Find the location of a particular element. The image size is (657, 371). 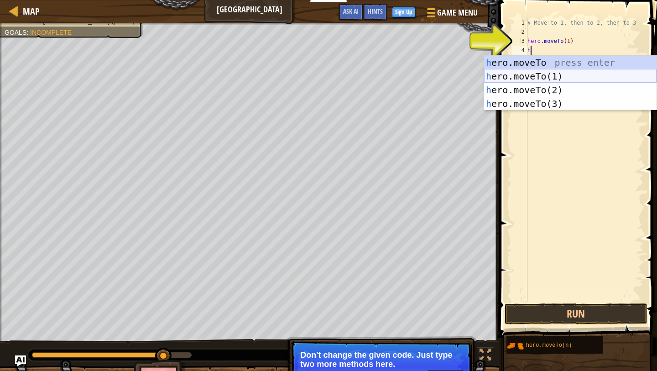

div: 4 is located at coordinates (520, 50).